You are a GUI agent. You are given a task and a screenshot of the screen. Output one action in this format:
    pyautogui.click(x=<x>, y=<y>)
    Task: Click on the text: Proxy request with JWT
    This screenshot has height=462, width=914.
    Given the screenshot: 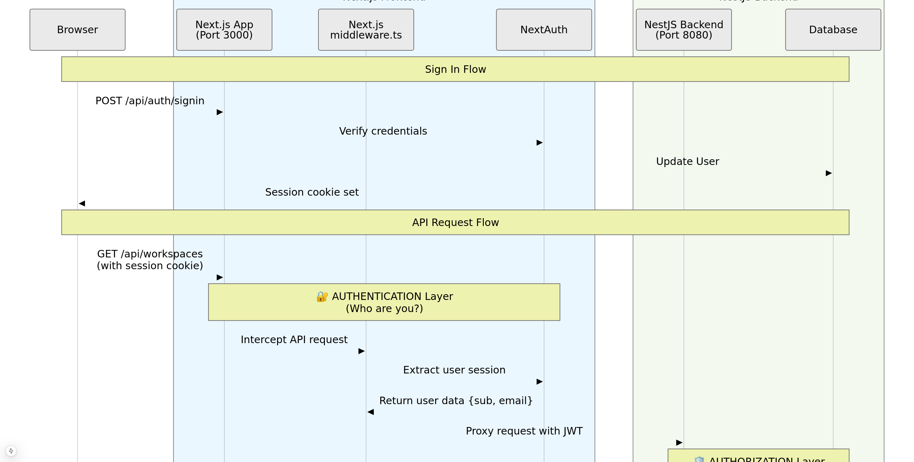 What is the action you would take?
    pyautogui.click(x=525, y=431)
    